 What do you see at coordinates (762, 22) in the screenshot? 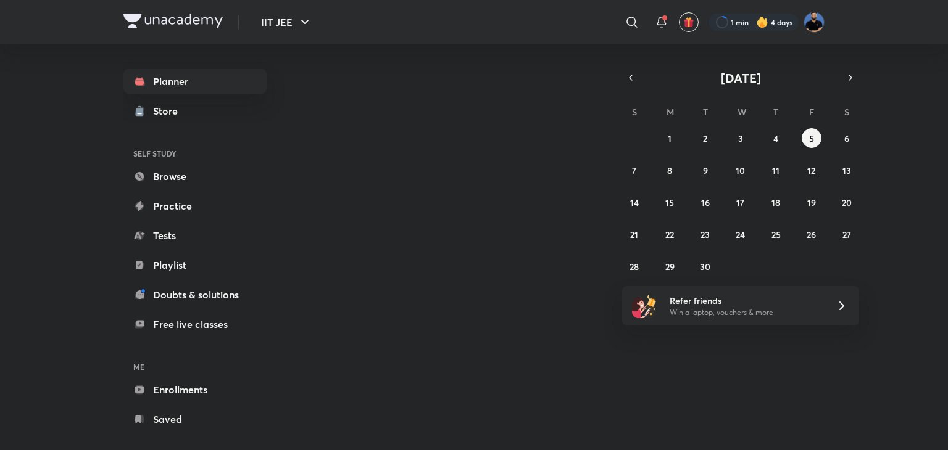
I see `img: streak` at bounding box center [762, 22].